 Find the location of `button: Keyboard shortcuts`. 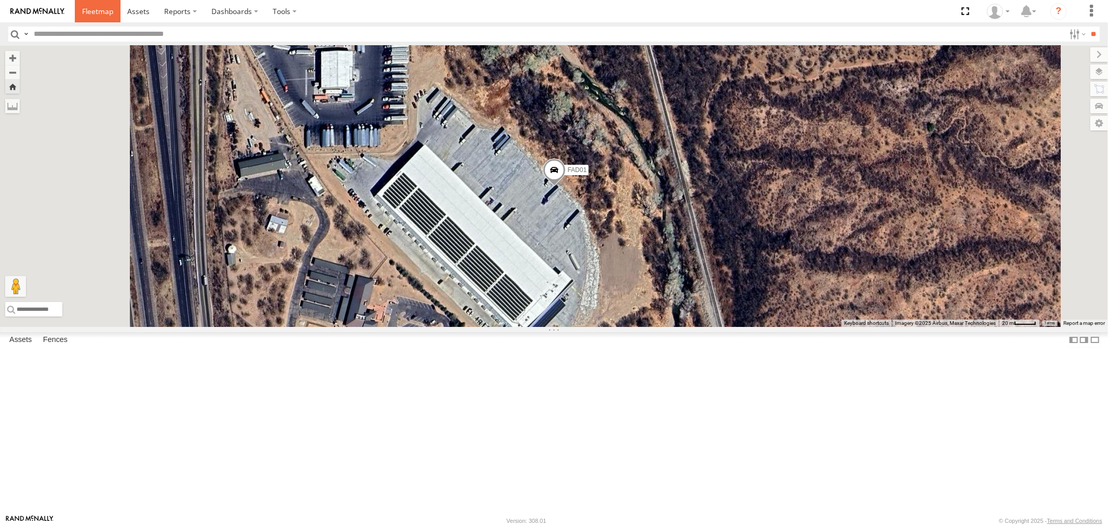

button: Keyboard shortcuts is located at coordinates (866, 323).